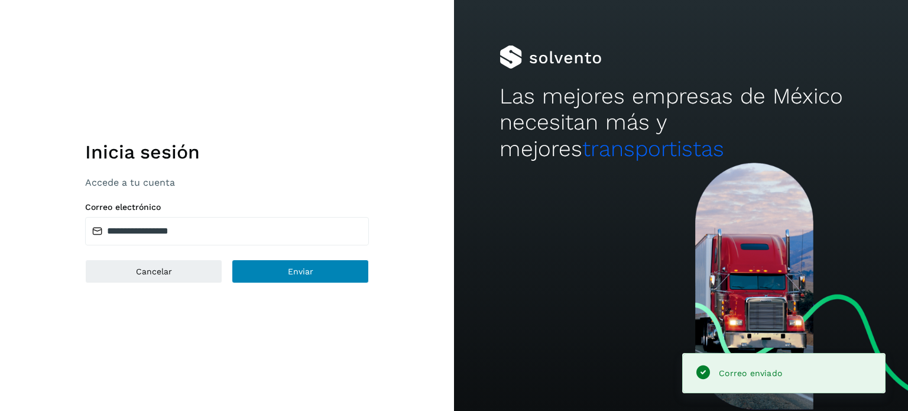  I want to click on span: Cancelar, so click(154, 271).